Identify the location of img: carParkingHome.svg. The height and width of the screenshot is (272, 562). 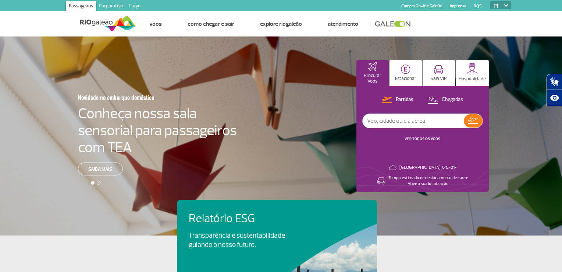
(406, 69).